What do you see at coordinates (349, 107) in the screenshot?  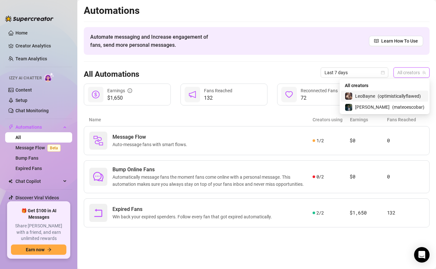 I see `img: Mateo` at bounding box center [349, 107].